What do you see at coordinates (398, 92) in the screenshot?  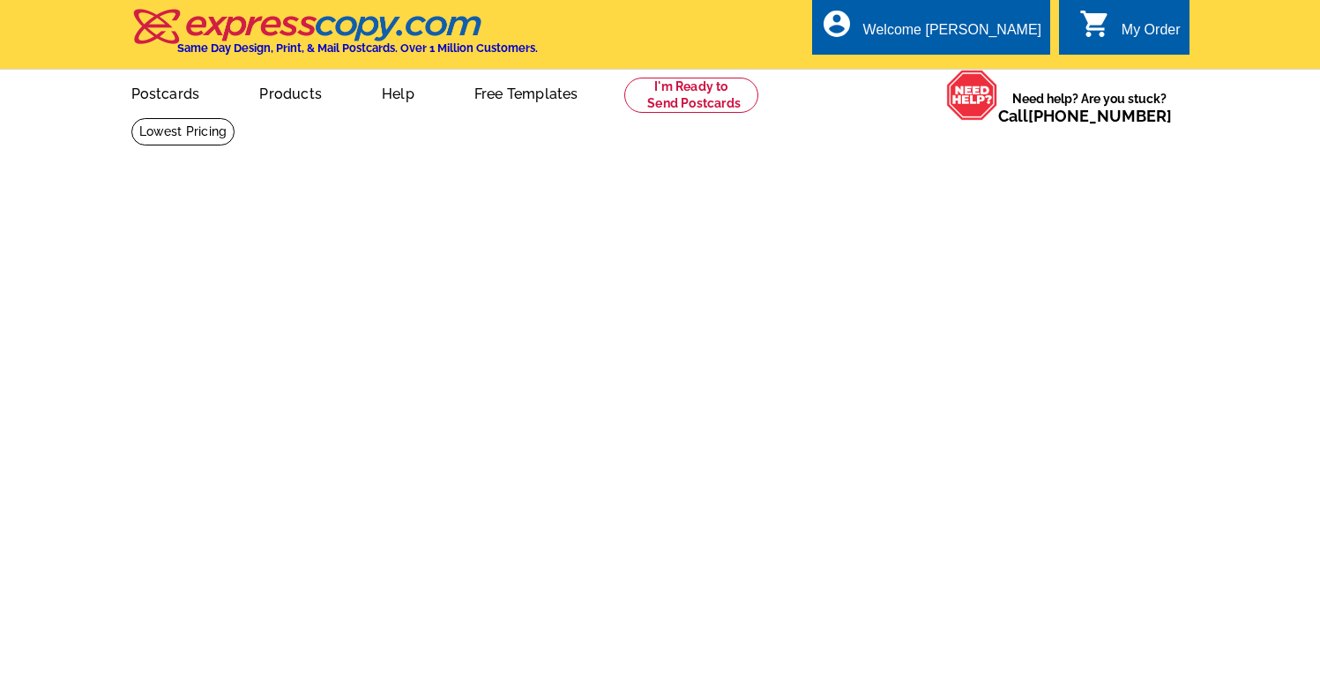 I see `a: Help` at bounding box center [398, 92].